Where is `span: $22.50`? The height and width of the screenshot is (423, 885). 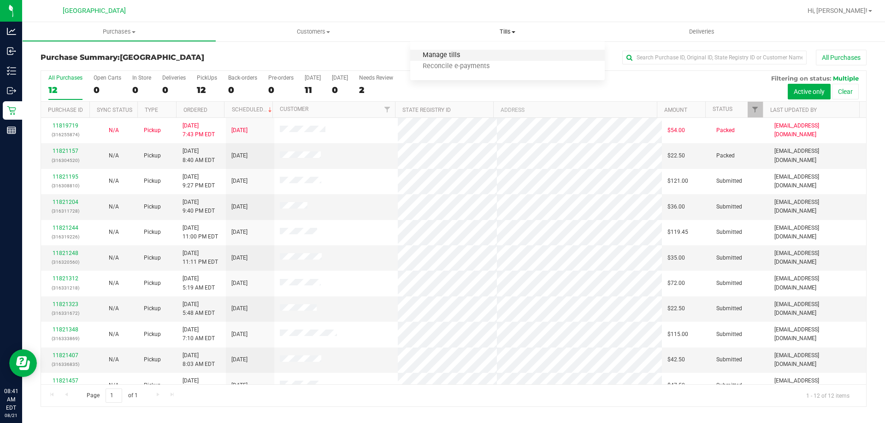 span: $22.50 is located at coordinates (676, 156).